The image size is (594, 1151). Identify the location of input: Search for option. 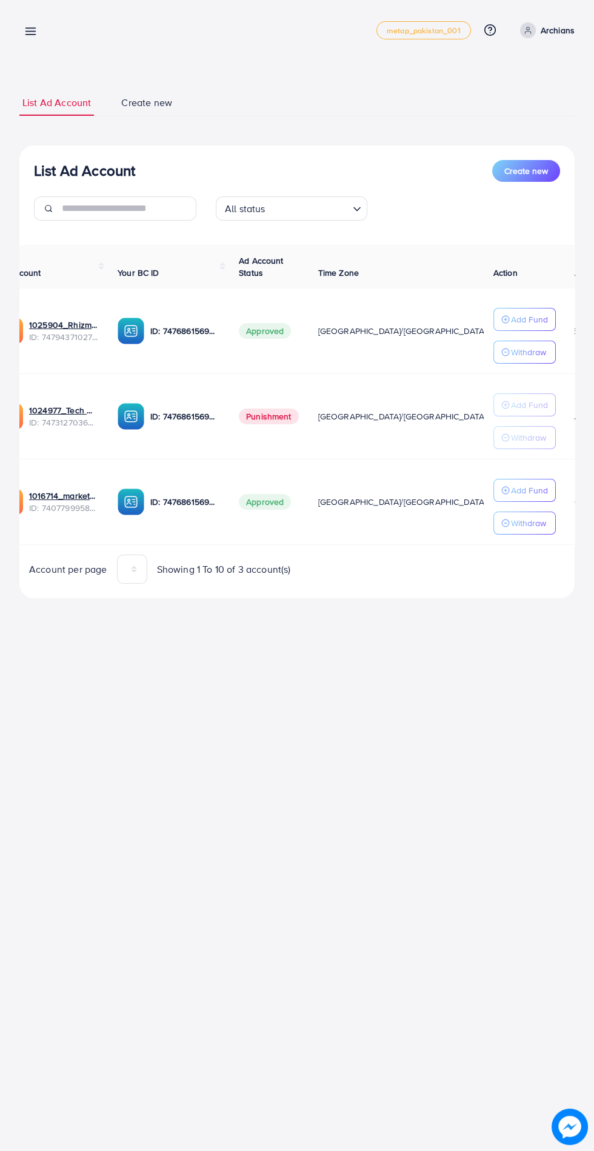
(308, 207).